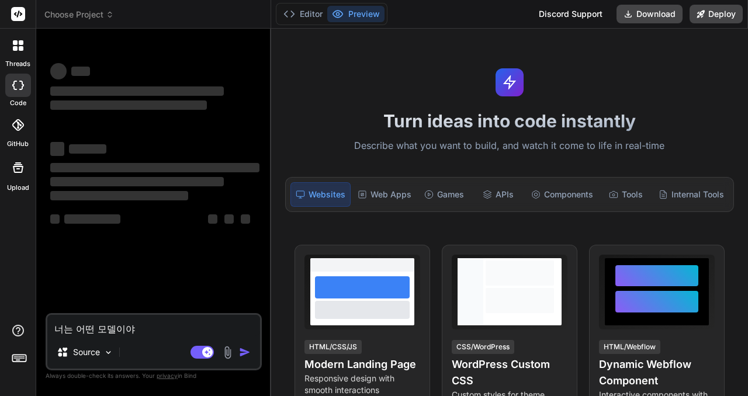  I want to click on button: Editor, so click(303, 14).